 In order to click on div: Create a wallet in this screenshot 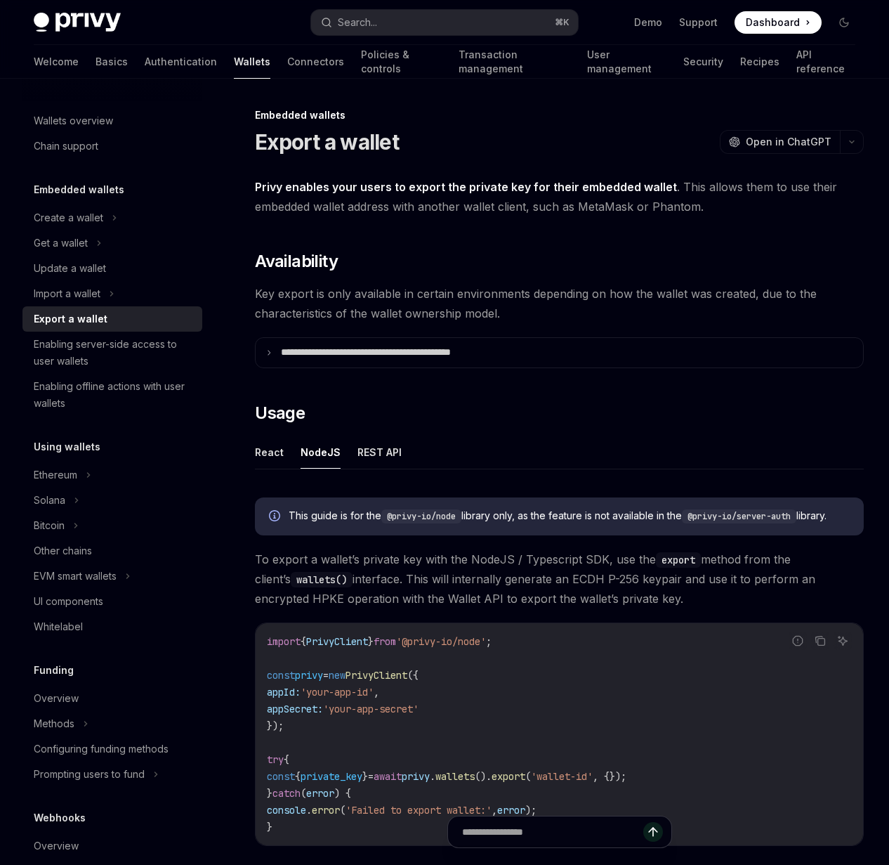, I will do `click(68, 218)`.